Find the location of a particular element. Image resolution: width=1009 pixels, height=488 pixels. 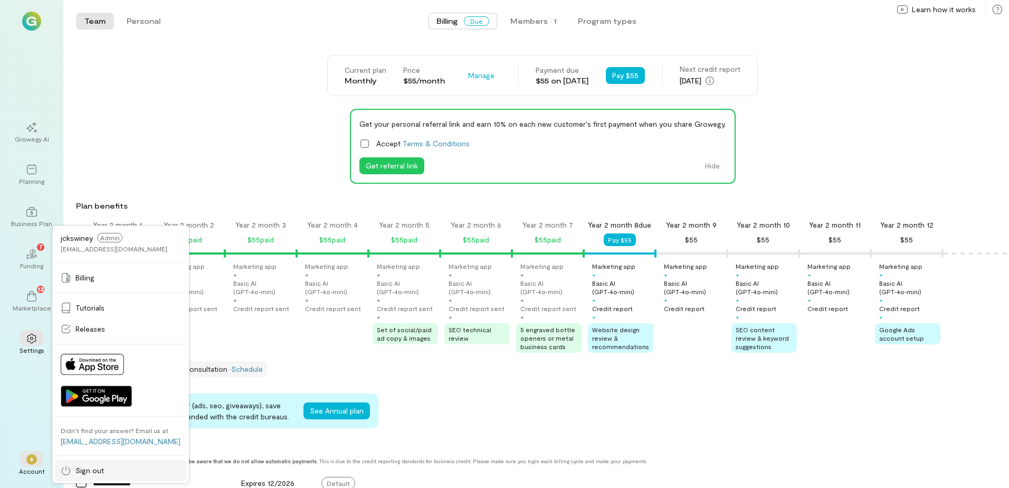

div: Manage is located at coordinates (481, 75).